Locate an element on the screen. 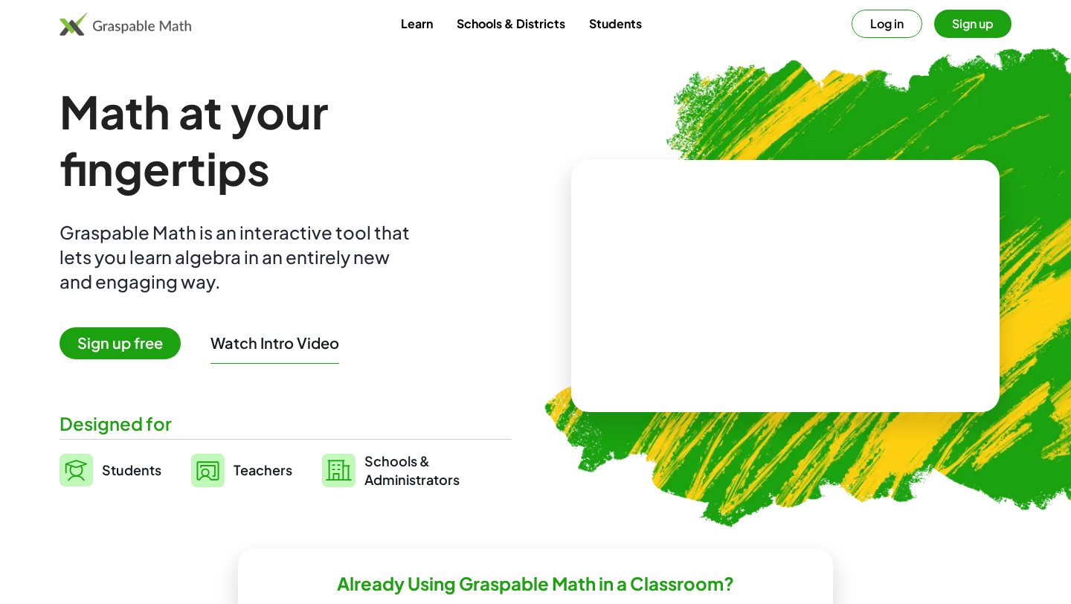 The image size is (1071, 604). span: Schools & Administrators is located at coordinates (412, 470).